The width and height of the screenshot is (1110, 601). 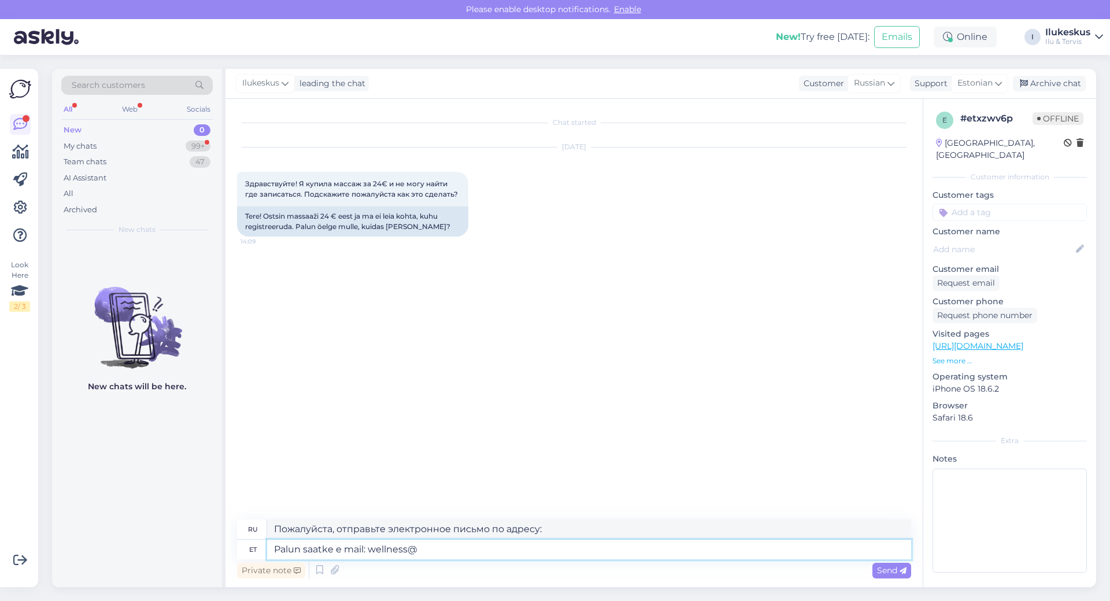 I want to click on div: 99+, so click(x=198, y=146).